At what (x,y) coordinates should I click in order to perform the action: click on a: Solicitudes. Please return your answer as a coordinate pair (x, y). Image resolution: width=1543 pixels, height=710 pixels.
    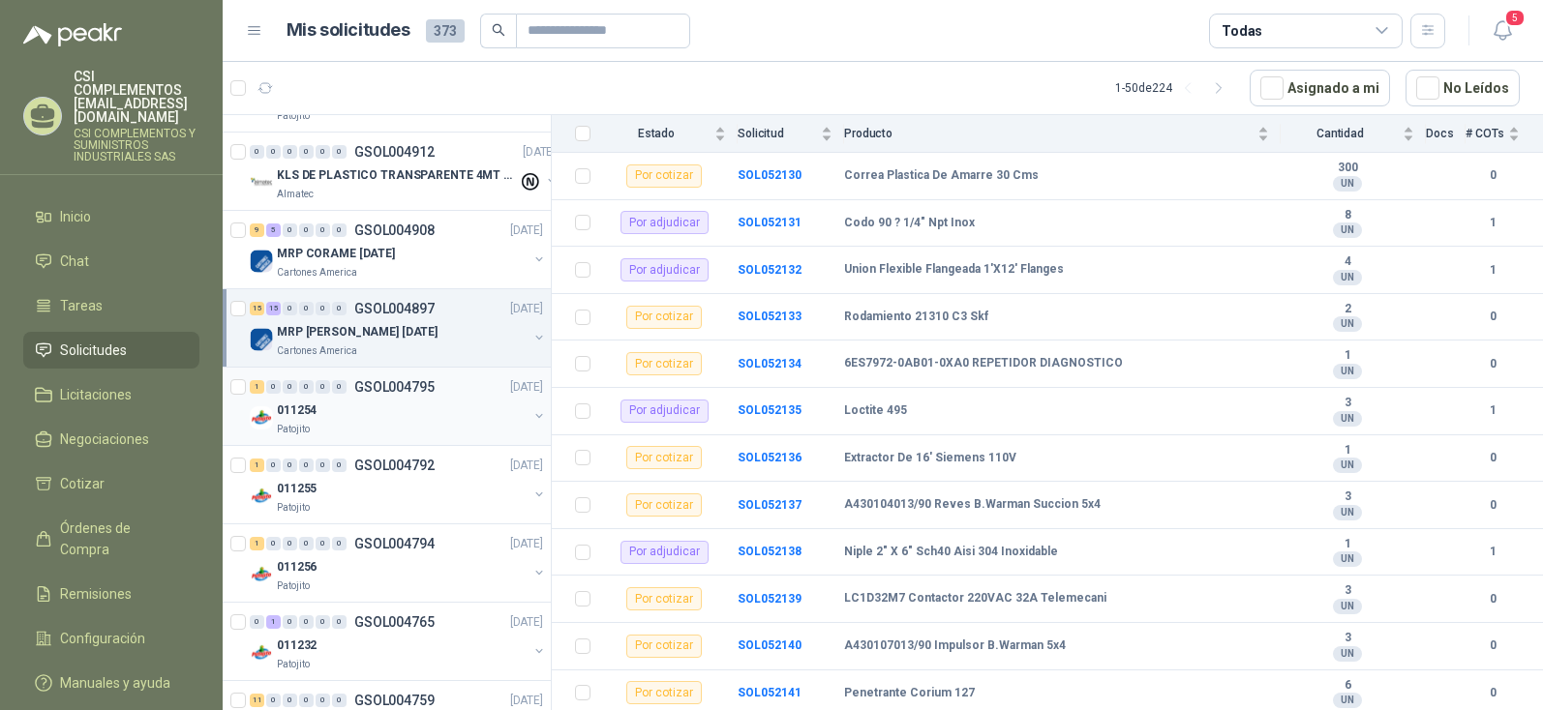
    Looking at the image, I should click on (111, 350).